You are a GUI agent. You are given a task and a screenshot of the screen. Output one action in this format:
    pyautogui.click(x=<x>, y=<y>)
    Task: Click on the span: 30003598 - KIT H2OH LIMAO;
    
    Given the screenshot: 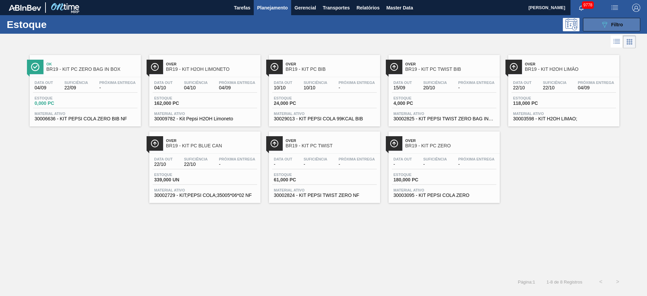 What is the action you would take?
    pyautogui.click(x=564, y=119)
    